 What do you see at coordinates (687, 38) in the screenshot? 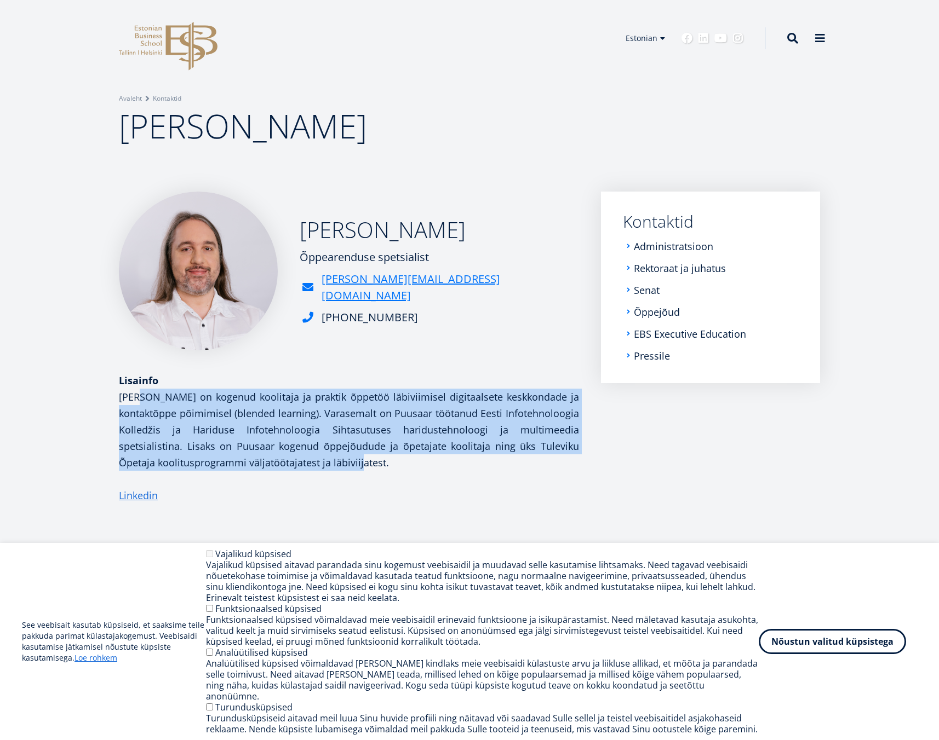
I see `a: Facebook` at bounding box center [687, 38].